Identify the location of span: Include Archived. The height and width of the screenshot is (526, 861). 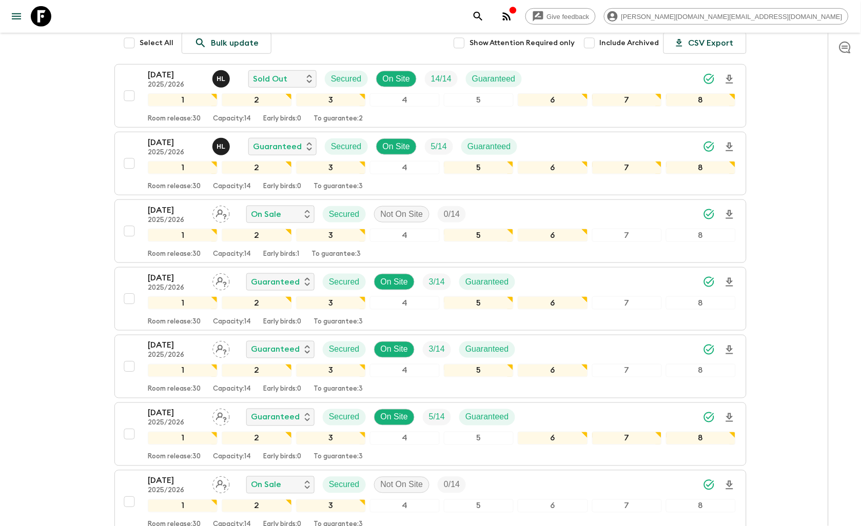
(630, 43).